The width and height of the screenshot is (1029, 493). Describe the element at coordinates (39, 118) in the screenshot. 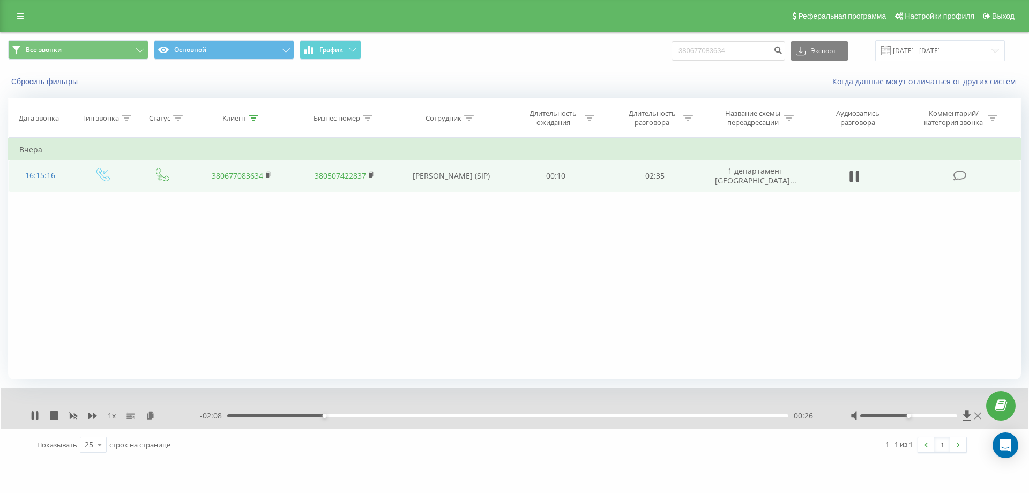

I see `div: Дата звонка` at that location.